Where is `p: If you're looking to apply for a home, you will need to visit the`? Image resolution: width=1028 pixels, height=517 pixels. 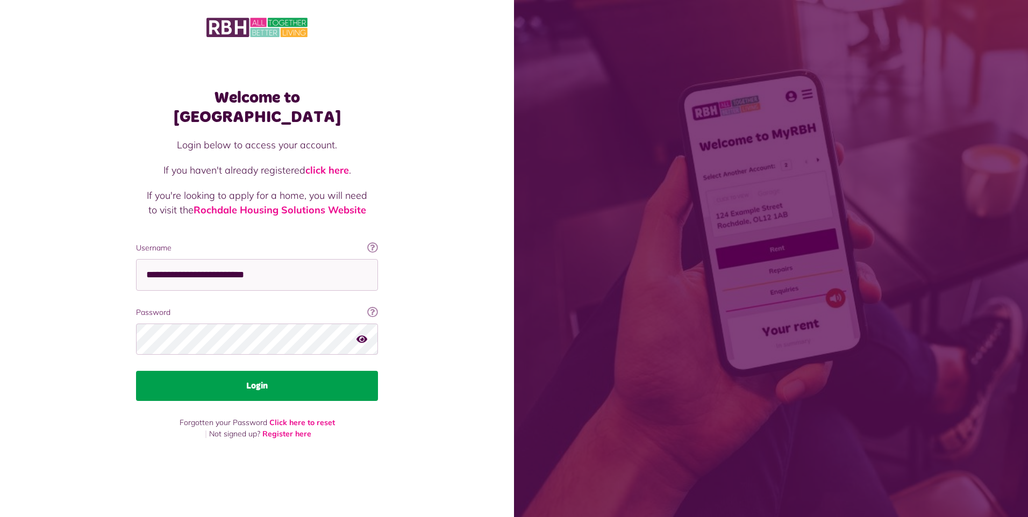
p: If you're looking to apply for a home, you will need to visit the is located at coordinates (257, 203).